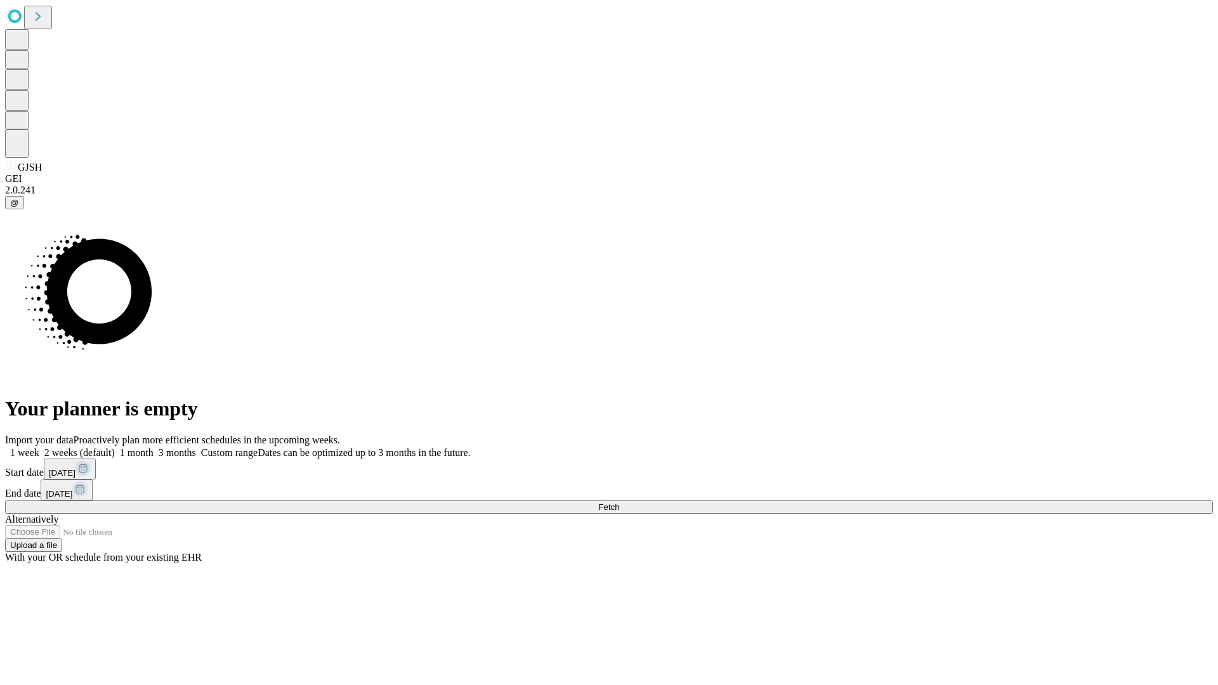  What do you see at coordinates (39, 439) in the screenshot?
I see `span: Import your data` at bounding box center [39, 439].